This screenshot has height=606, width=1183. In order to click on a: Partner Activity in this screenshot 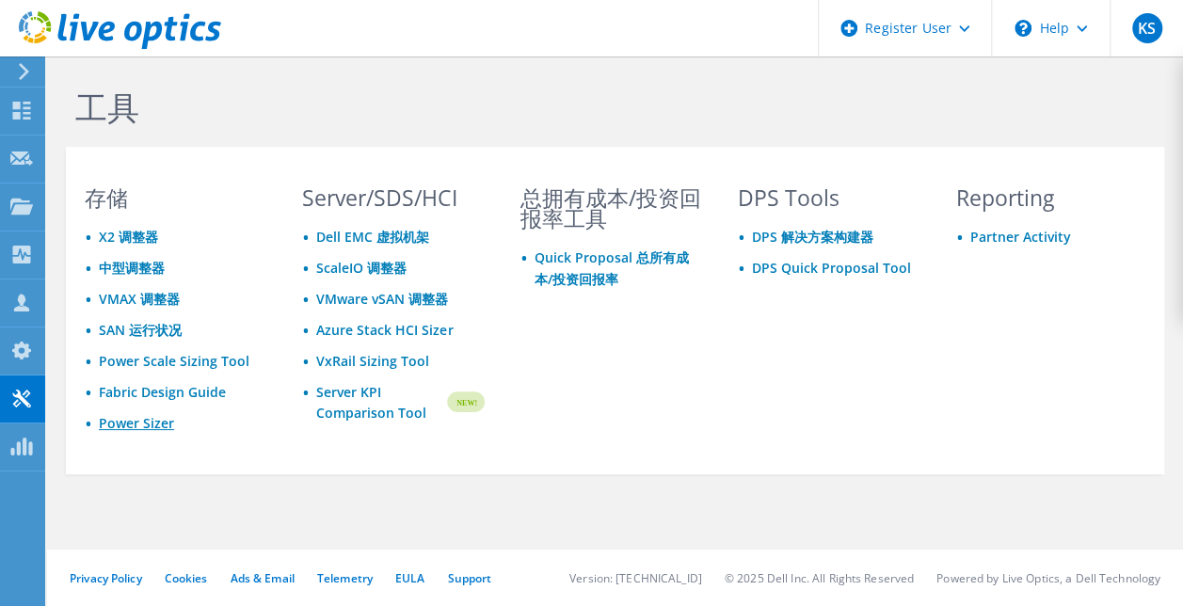, I will do `click(1020, 236)`.